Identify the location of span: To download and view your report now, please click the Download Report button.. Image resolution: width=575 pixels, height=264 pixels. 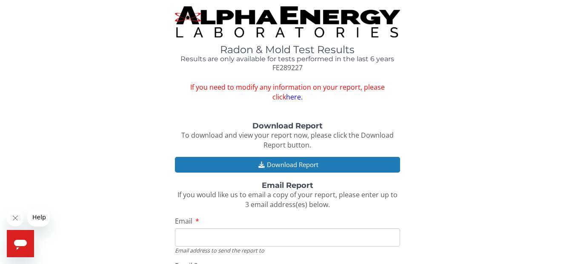
(287, 140).